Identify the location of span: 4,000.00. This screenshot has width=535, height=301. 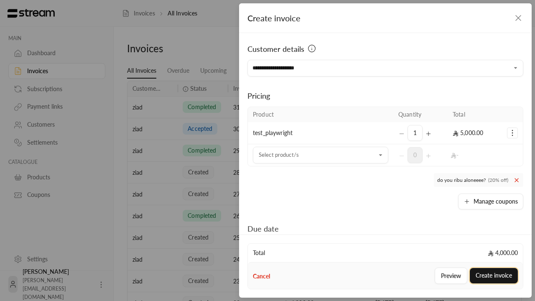
(503, 253).